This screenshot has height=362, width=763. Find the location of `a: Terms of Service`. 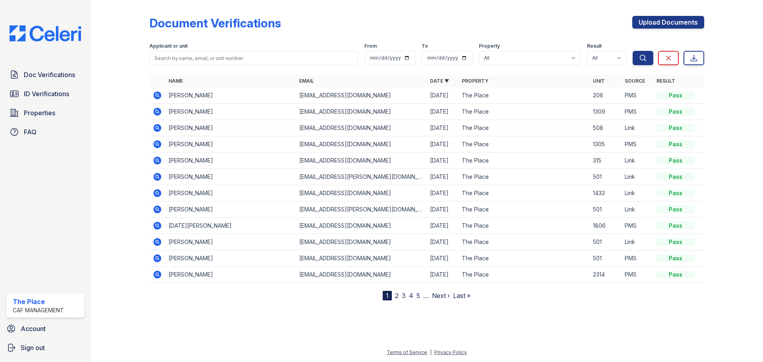

a: Terms of Service is located at coordinates (407, 352).